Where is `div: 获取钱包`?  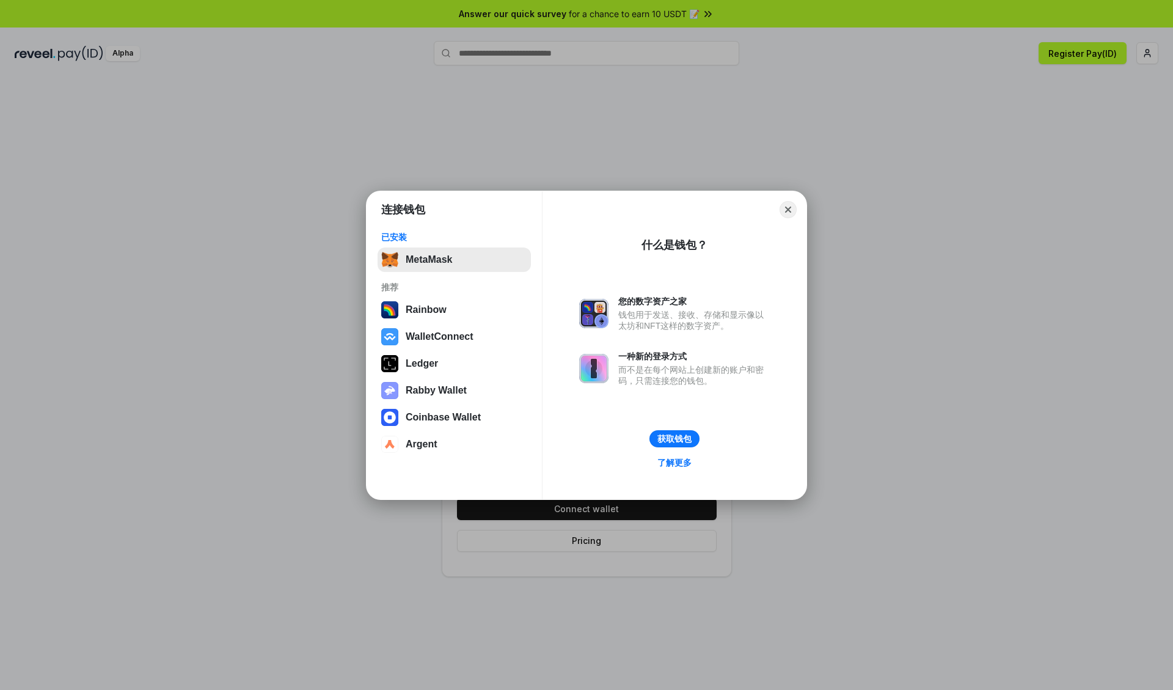 div: 获取钱包 is located at coordinates (674, 439).